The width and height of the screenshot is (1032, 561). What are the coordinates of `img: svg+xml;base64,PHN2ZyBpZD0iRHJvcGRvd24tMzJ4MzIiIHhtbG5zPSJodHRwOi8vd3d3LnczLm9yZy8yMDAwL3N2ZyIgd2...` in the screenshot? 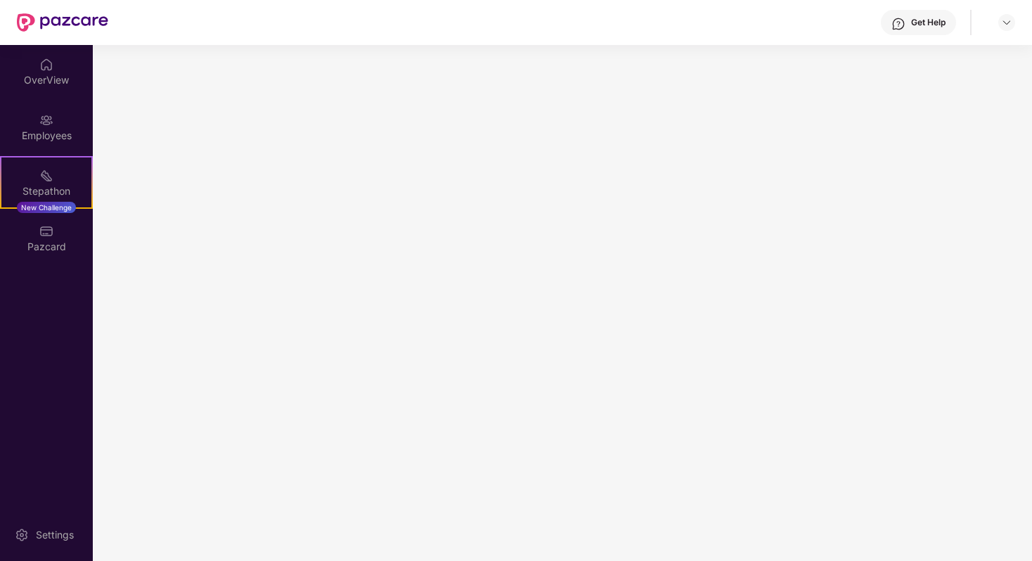 It's located at (1007, 22).